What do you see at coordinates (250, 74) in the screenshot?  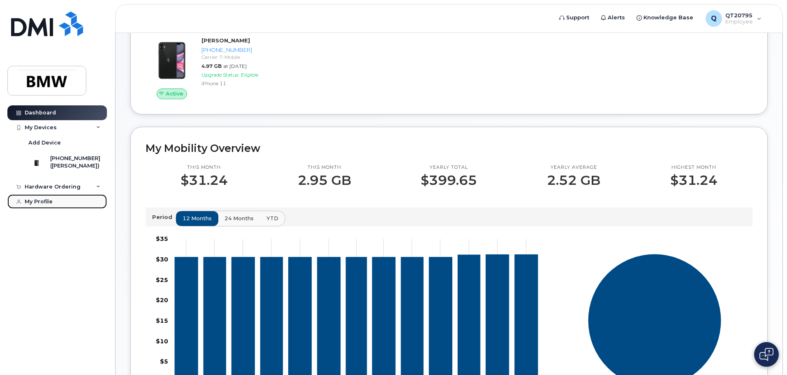 I see `span: Eligible` at bounding box center [250, 74].